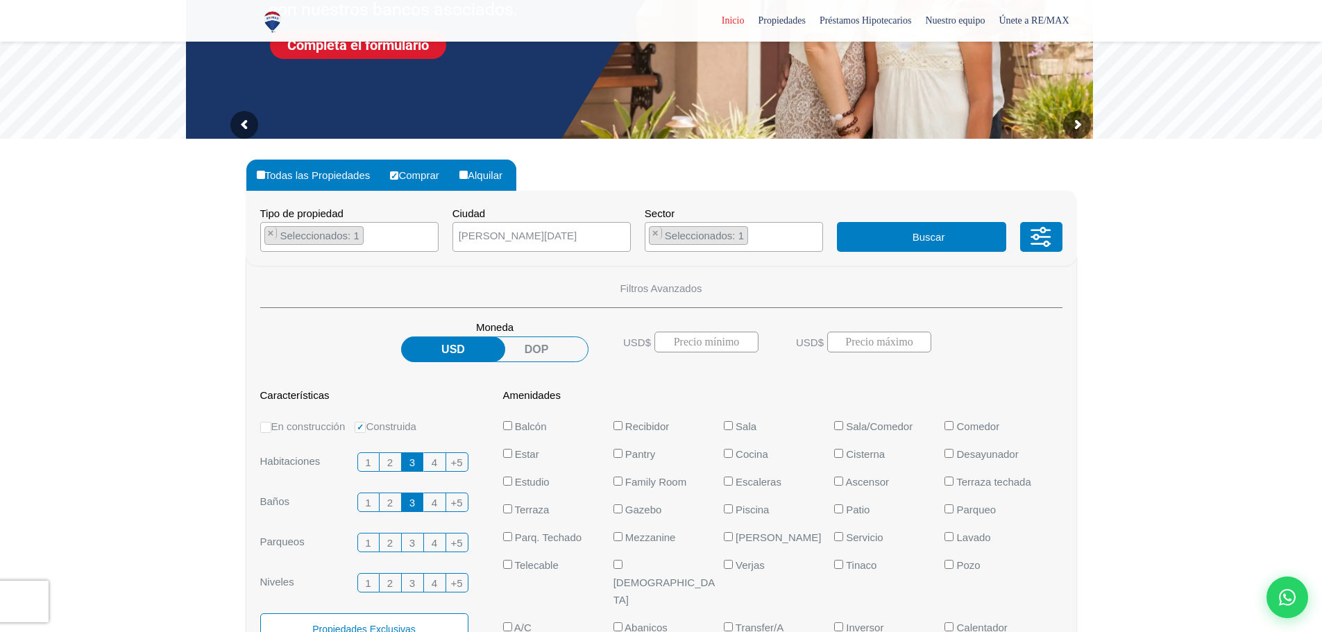 This screenshot has height=632, width=1322. I want to click on input: Tinaco, so click(838, 564).